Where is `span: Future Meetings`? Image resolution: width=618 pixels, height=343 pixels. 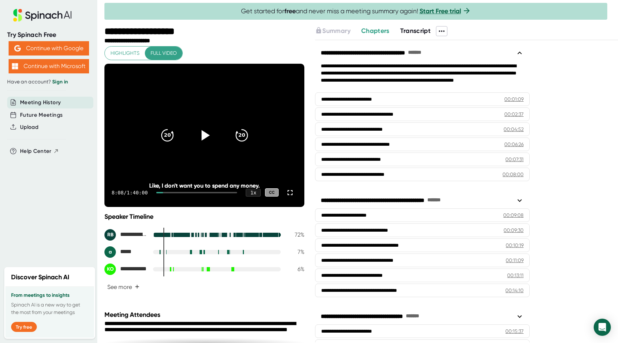 span: Future Meetings is located at coordinates (41, 115).